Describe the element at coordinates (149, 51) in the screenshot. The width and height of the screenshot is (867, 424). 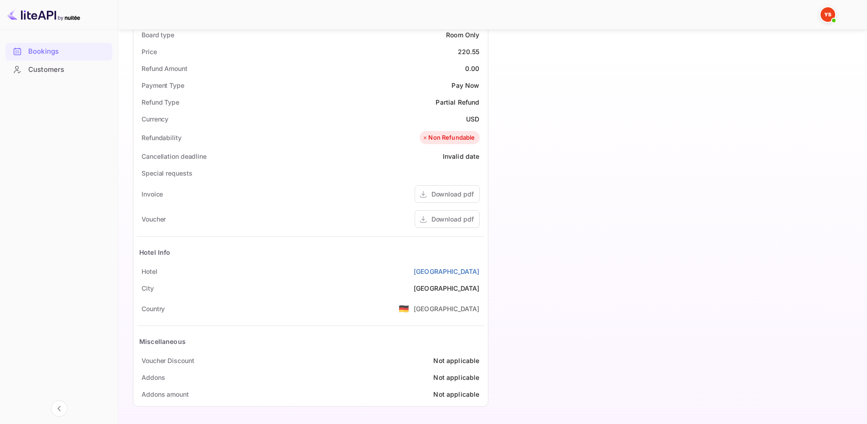
I see `div: Price` at that location.